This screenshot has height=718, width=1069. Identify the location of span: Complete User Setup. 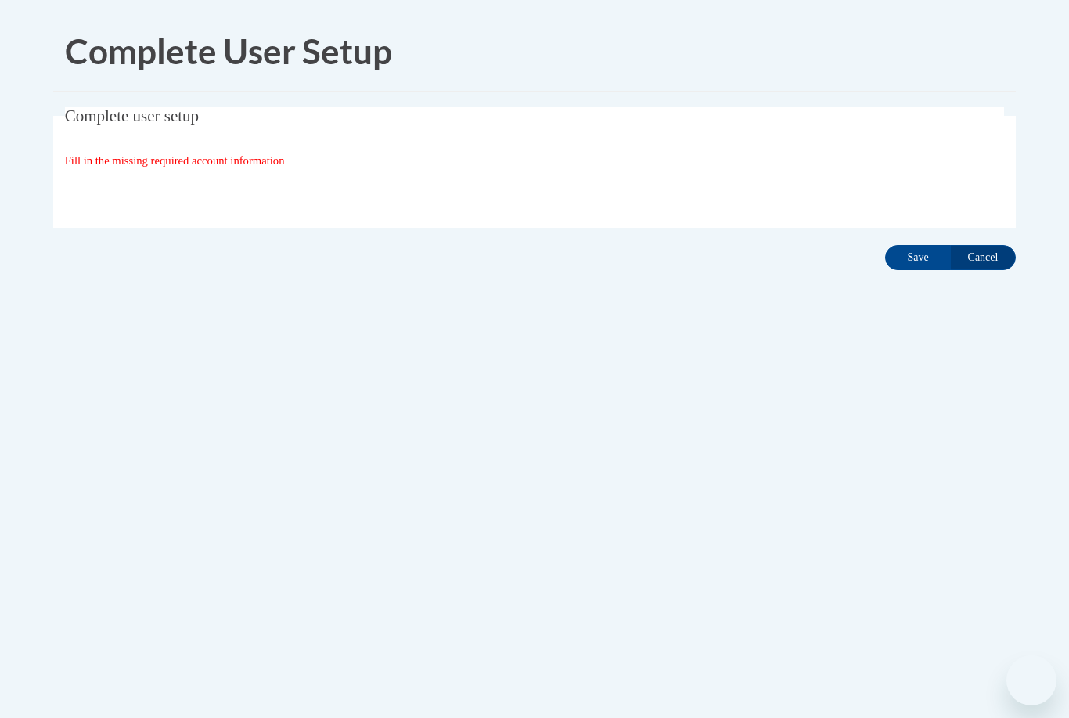
(229, 51).